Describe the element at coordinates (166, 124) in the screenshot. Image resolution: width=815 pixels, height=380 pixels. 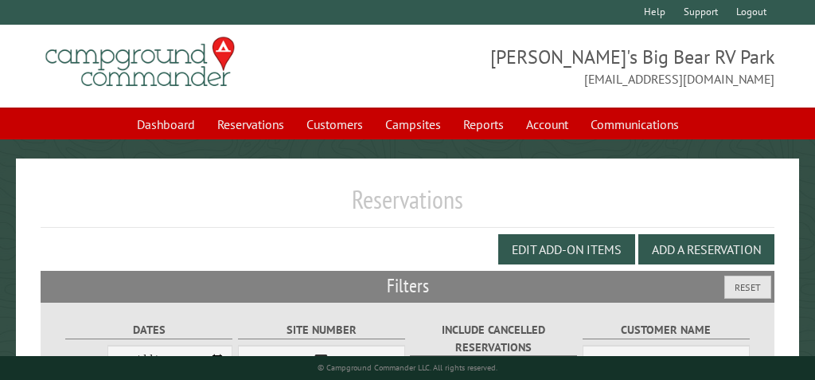
I see `a: Dashboard` at that location.